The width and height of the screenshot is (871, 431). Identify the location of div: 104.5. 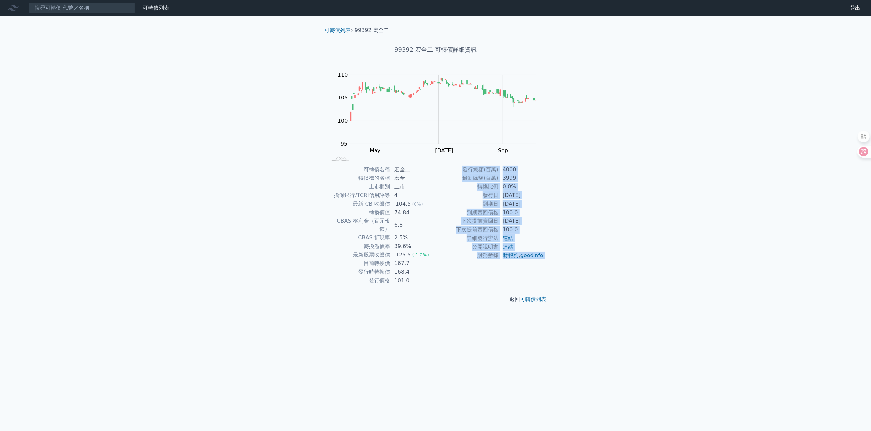
(403, 204).